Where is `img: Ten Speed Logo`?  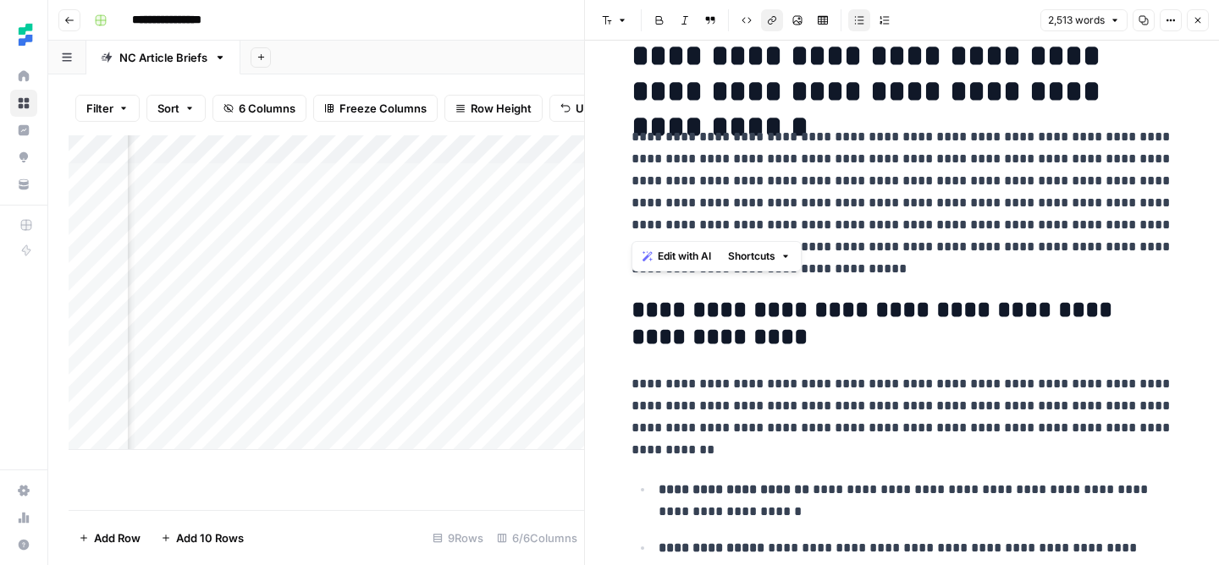 img: Ten Speed Logo is located at coordinates (25, 35).